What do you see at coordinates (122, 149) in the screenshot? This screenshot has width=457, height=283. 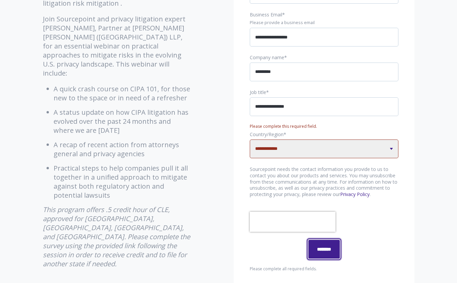 I see `li: A recap of recent action from attorneys general and privacy agencies` at bounding box center [122, 149].